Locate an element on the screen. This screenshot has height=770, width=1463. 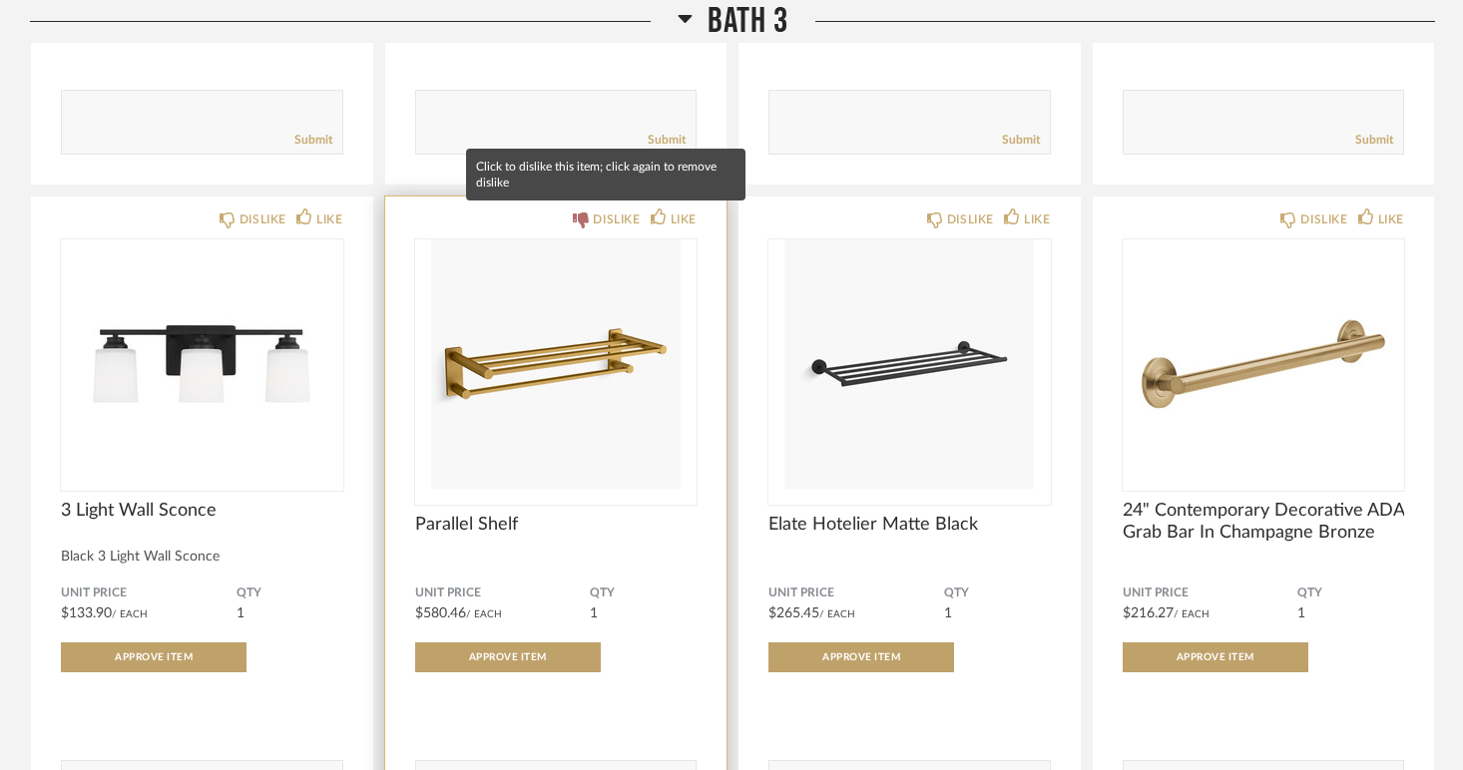
span: $265.45 is located at coordinates (793, 614).